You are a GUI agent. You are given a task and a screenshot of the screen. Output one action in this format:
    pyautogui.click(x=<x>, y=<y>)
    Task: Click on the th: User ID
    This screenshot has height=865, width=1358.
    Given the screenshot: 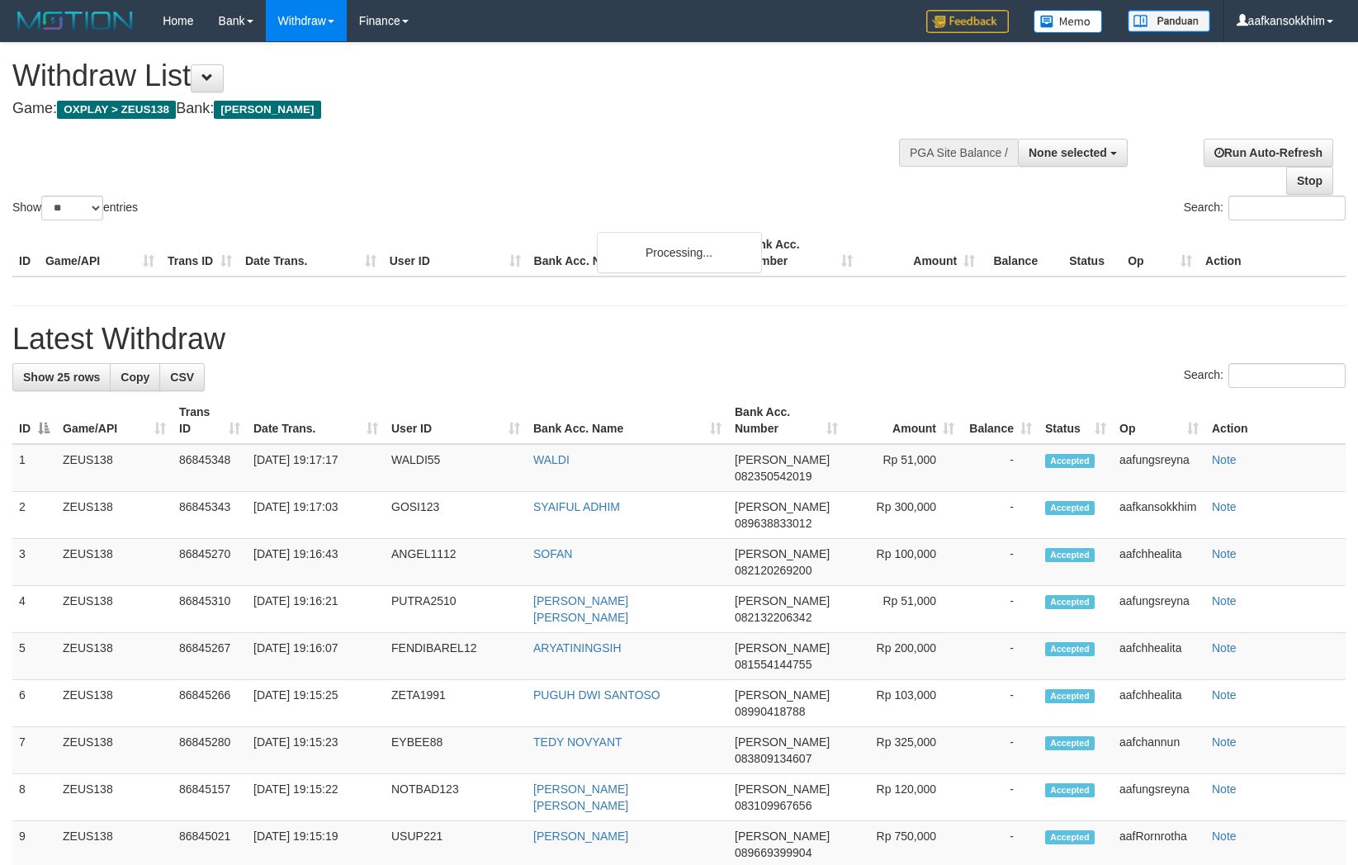 What is the action you would take?
    pyautogui.click(x=455, y=253)
    